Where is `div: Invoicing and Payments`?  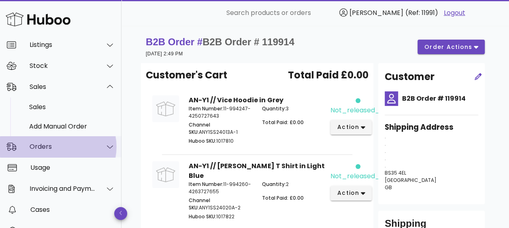 div: Invoicing and Payments is located at coordinates (62, 189).